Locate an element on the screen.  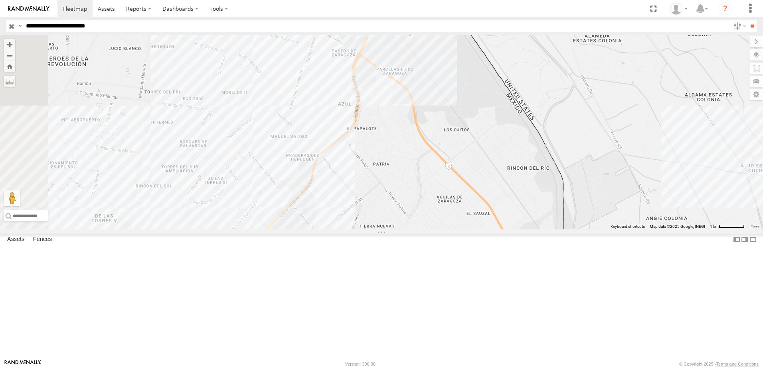
label: Fences is located at coordinates (42, 240).